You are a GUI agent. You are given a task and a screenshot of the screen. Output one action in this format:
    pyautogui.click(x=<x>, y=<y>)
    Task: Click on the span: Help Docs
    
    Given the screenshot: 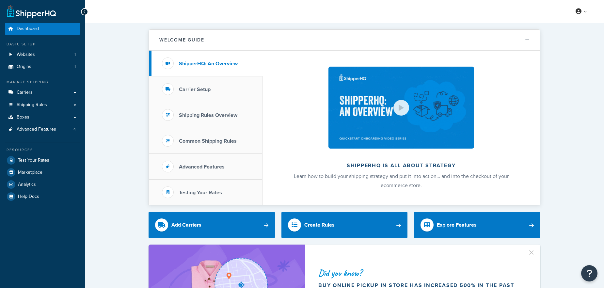 What is the action you would take?
    pyautogui.click(x=28, y=197)
    